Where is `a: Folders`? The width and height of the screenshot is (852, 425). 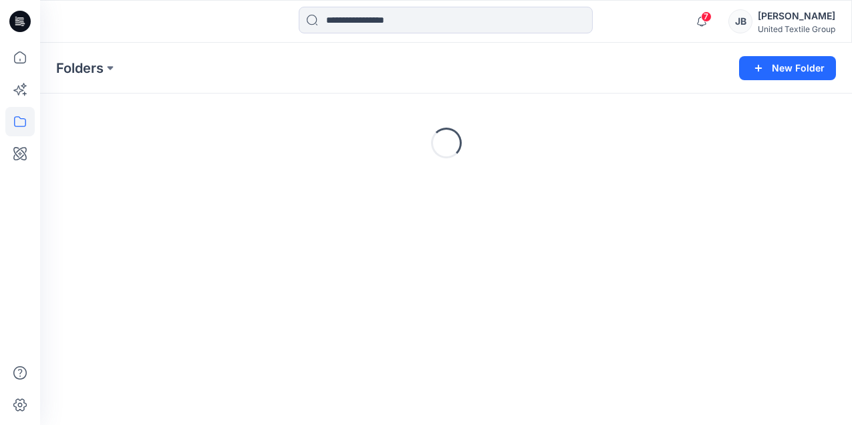
a: Folders is located at coordinates (80, 68).